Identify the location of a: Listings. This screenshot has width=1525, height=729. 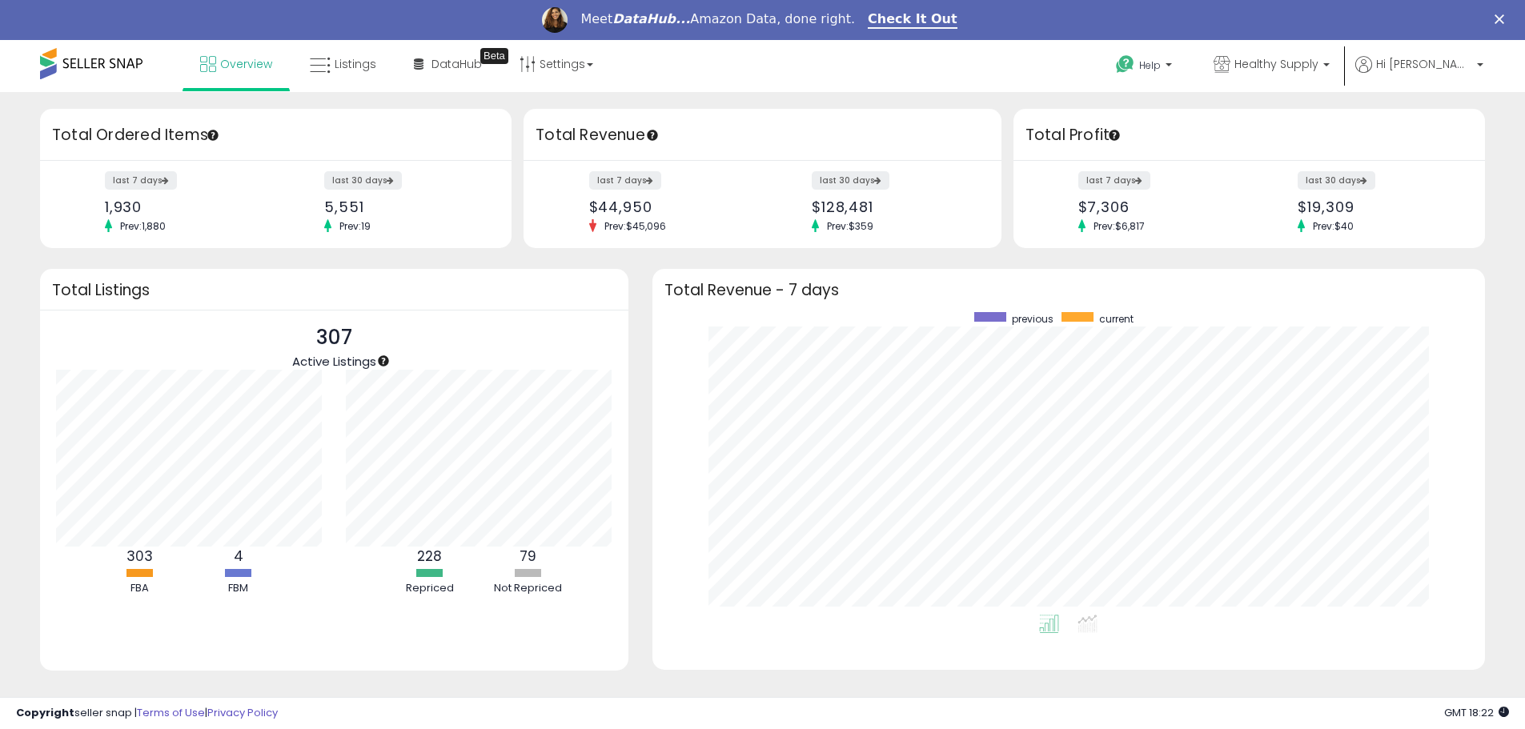
(343, 64).